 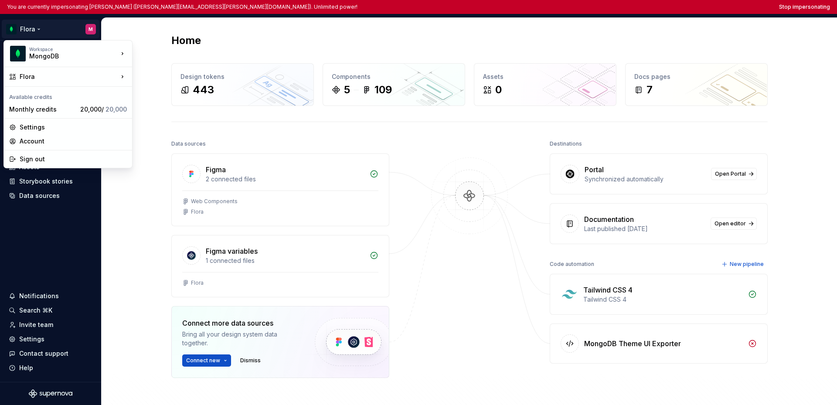 What do you see at coordinates (73, 159) in the screenshot?
I see `div: Sign out` at bounding box center [73, 159].